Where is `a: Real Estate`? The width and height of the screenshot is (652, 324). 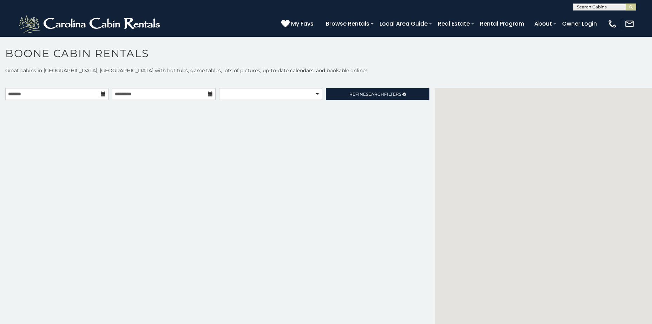 a: Real Estate is located at coordinates (454, 24).